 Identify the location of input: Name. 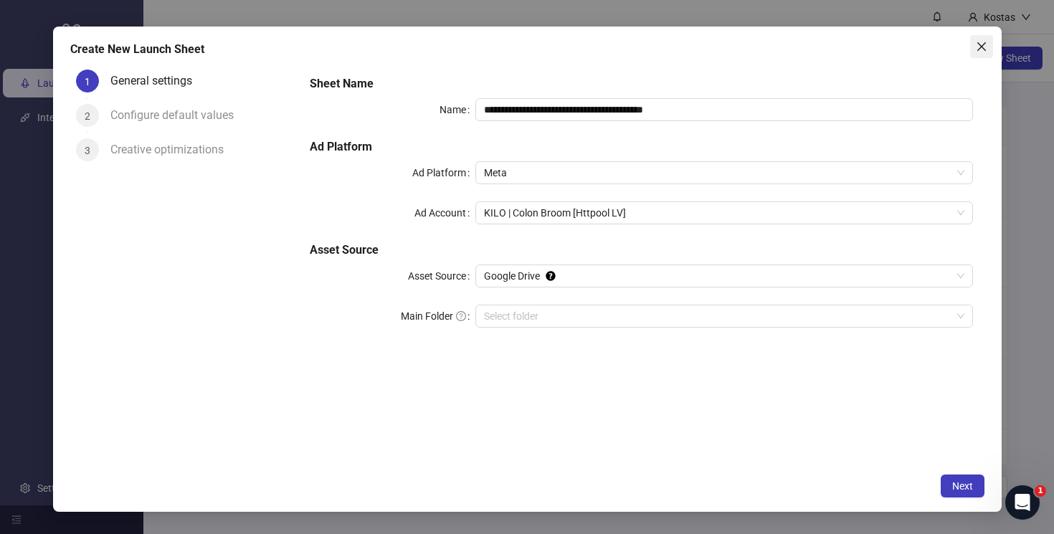
(723, 110).